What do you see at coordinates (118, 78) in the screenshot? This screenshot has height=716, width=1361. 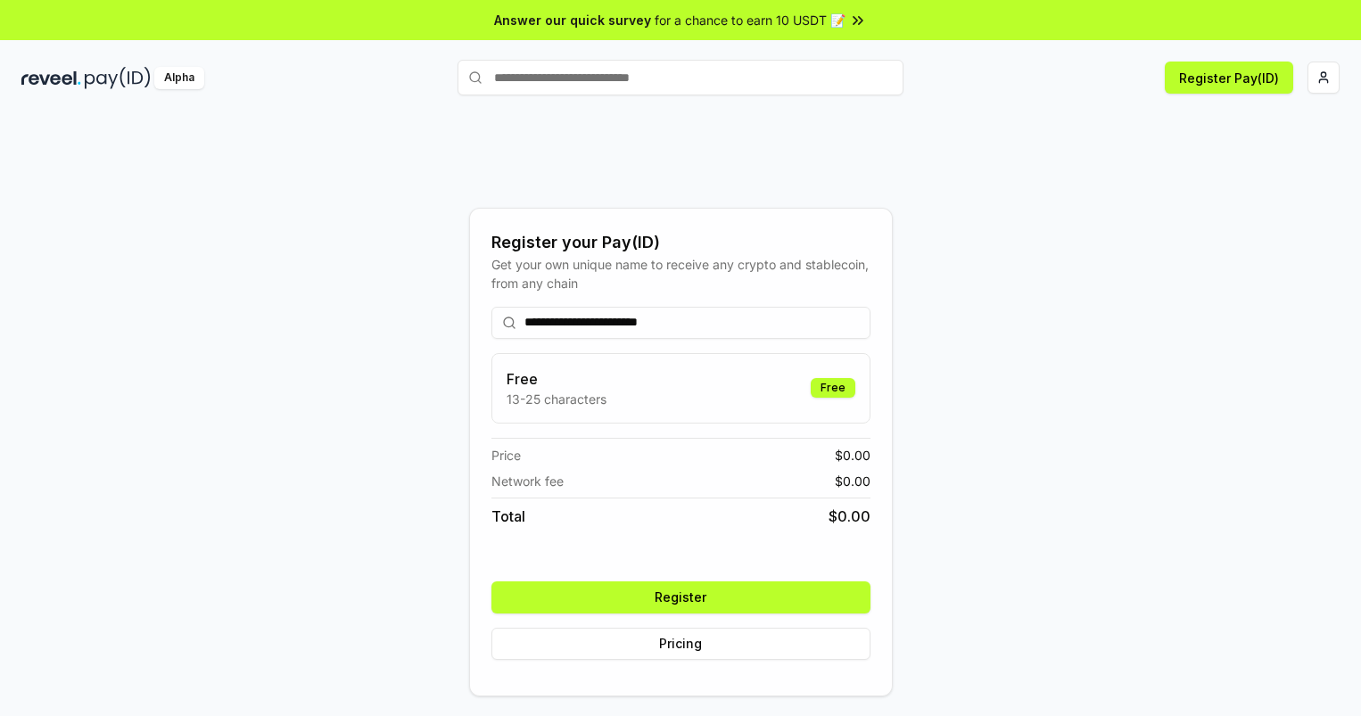 I see `img: pay_id` at bounding box center [118, 78].